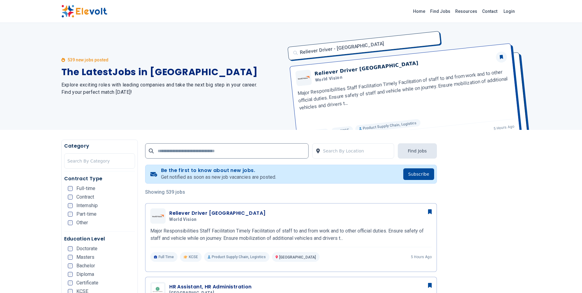 The height and width of the screenshot is (293, 582). What do you see at coordinates (87, 206) in the screenshot?
I see `span: Internship` at bounding box center [87, 206].